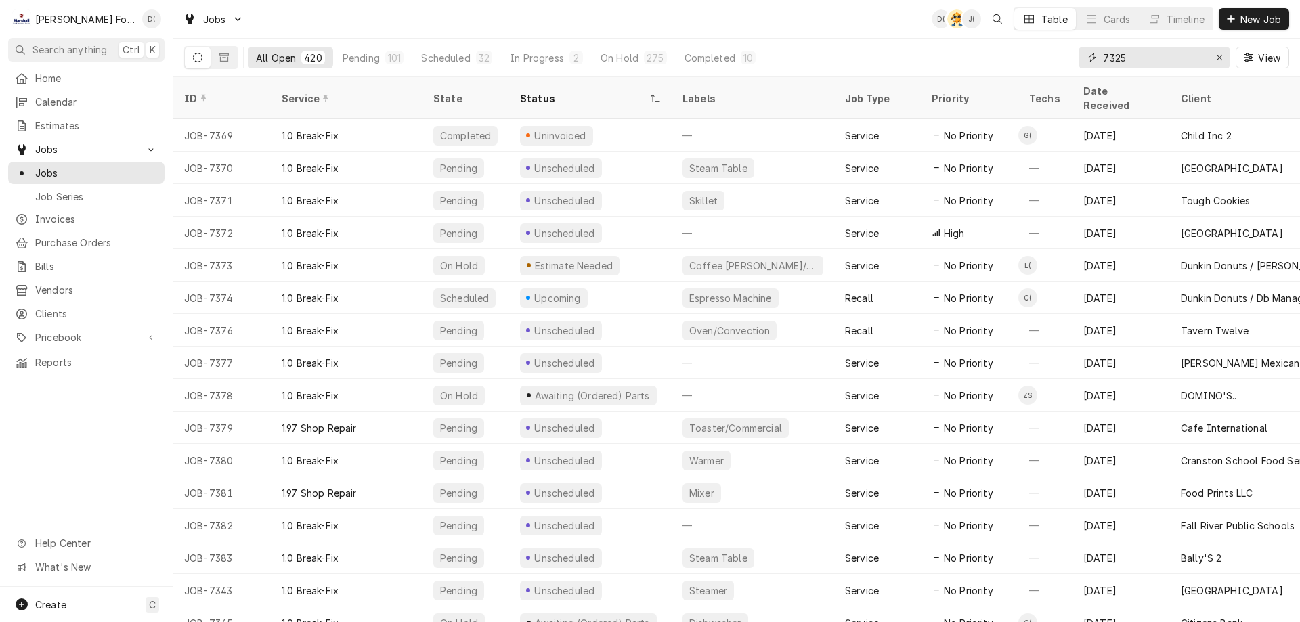 This screenshot has width=1300, height=622. I want to click on div: Timeline, so click(1185, 19).